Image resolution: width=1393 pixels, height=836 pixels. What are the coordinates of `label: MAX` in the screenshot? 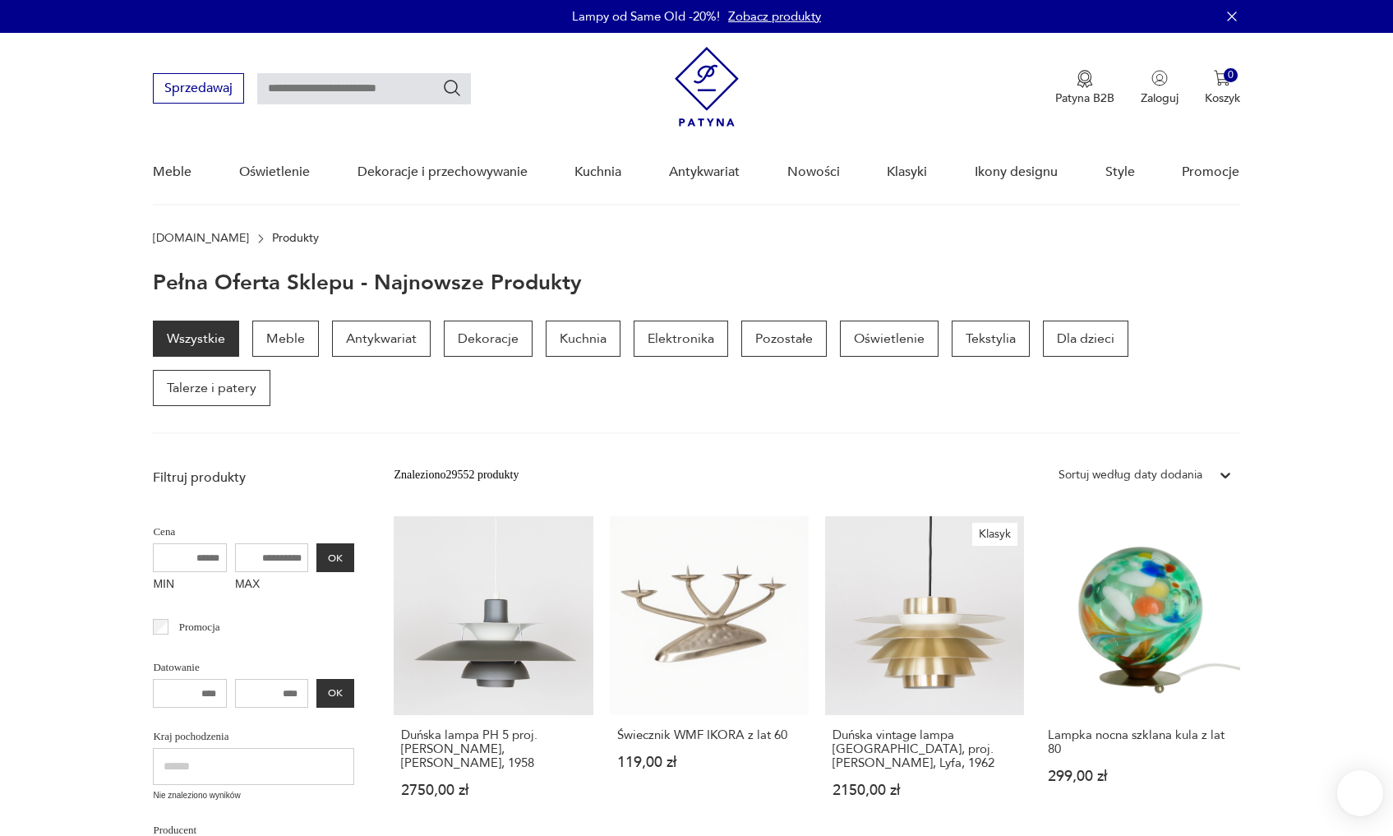 It's located at (272, 585).